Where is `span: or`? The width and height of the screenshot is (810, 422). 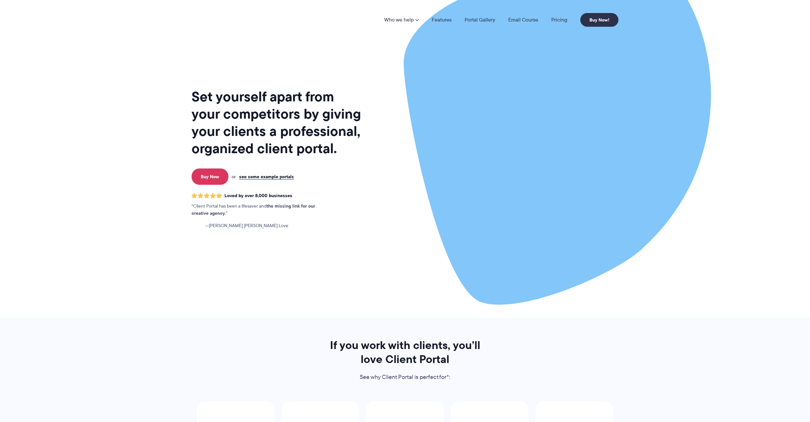
span: or is located at coordinates (234, 177).